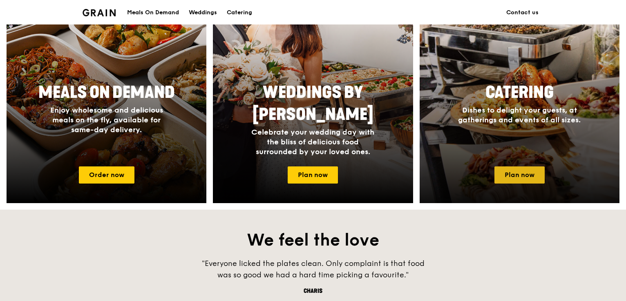 Image resolution: width=626 pixels, height=301 pixels. Describe the element at coordinates (107, 175) in the screenshot. I see `a: Order now` at that location.